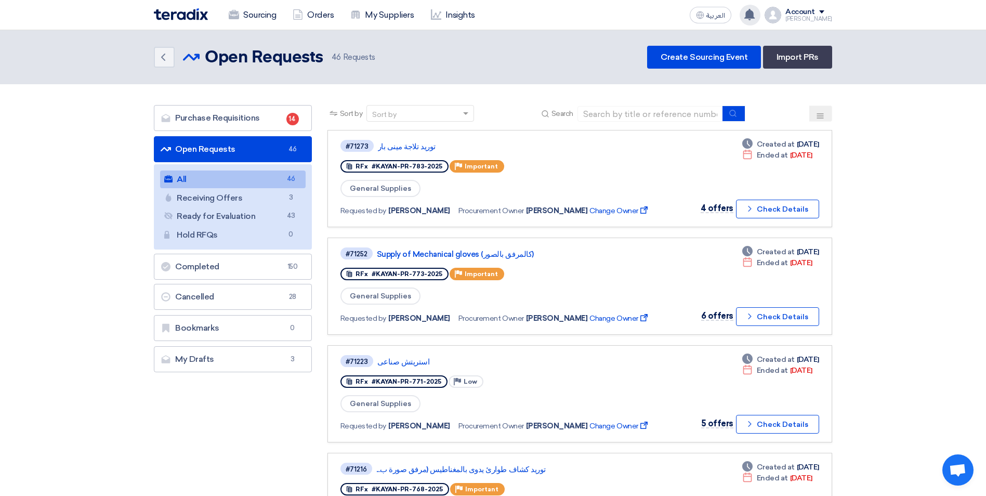 This screenshot has width=986, height=496. What do you see at coordinates (407, 166) in the screenshot?
I see `span: #KAYAN-PR-783-2025` at bounding box center [407, 166].